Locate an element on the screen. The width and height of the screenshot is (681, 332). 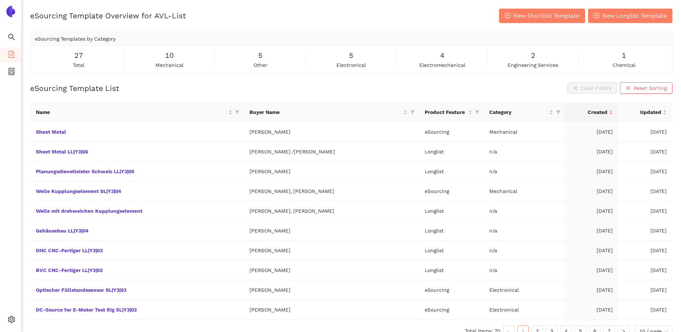
th: this column's title is Updated,this column is sortable is located at coordinates (645, 112).